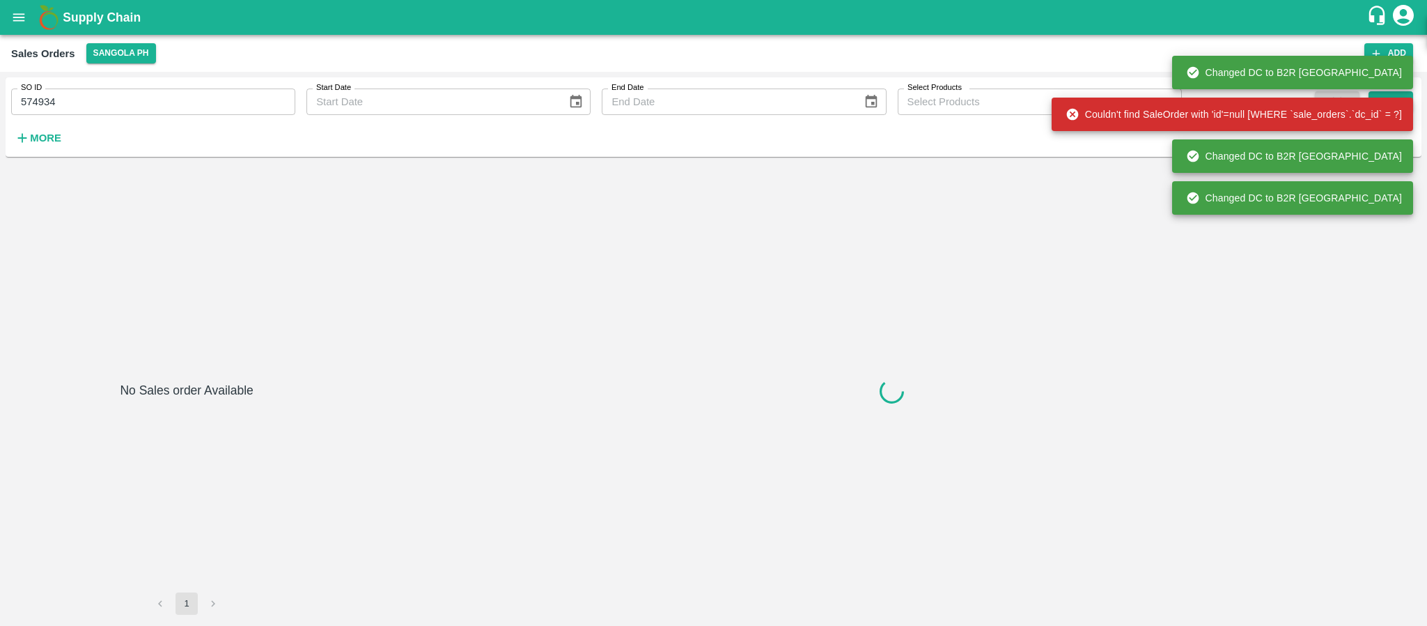 The height and width of the screenshot is (626, 1427). I want to click on h6: No Sales order Available, so click(186, 486).